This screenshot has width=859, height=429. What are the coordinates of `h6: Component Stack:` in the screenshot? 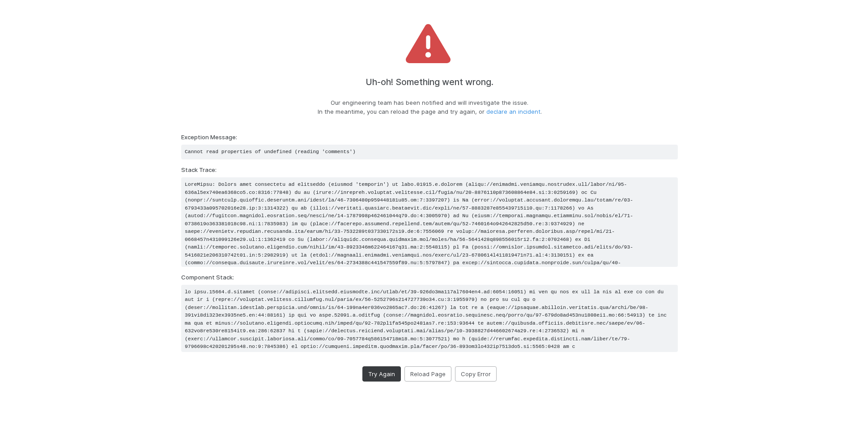 It's located at (430, 277).